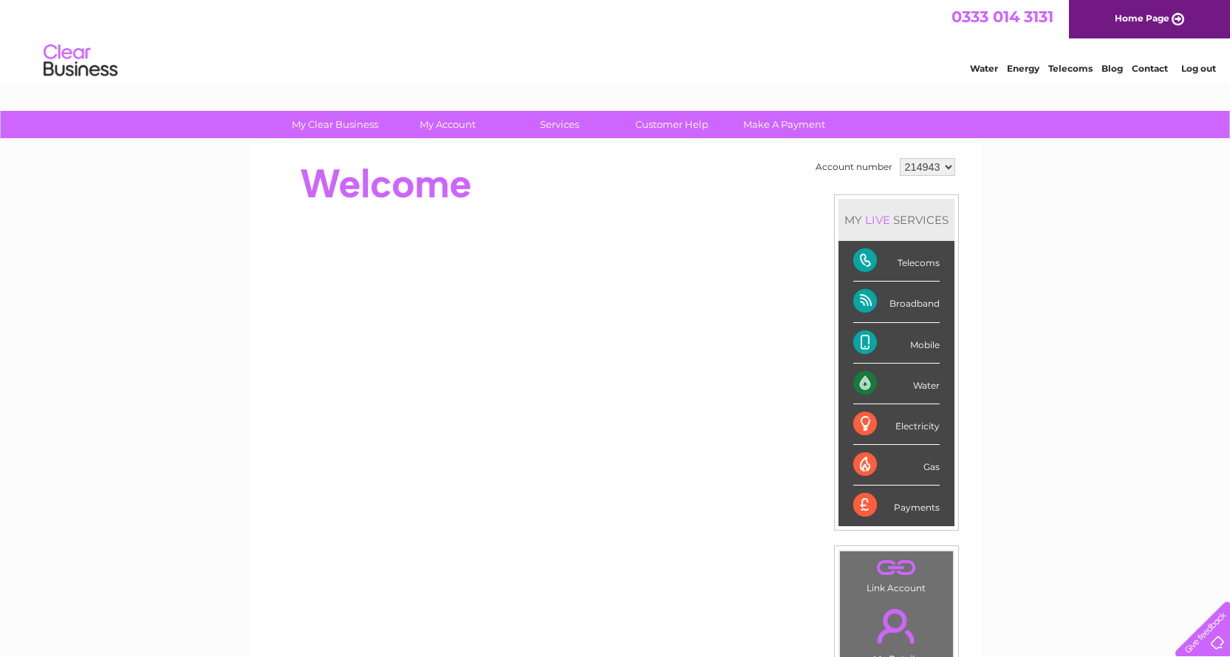 The width and height of the screenshot is (1230, 657). I want to click on img: logo.png, so click(80, 61).